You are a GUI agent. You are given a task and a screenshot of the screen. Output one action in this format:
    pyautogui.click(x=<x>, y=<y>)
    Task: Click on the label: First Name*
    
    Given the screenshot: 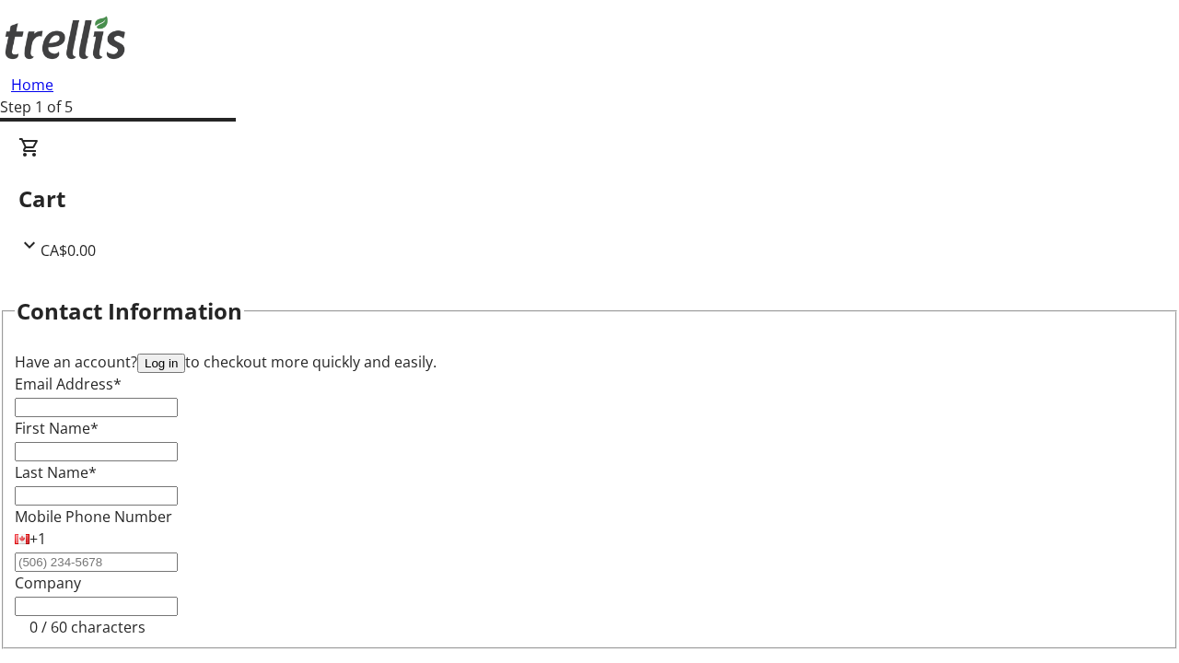 What is the action you would take?
    pyautogui.click(x=56, y=428)
    